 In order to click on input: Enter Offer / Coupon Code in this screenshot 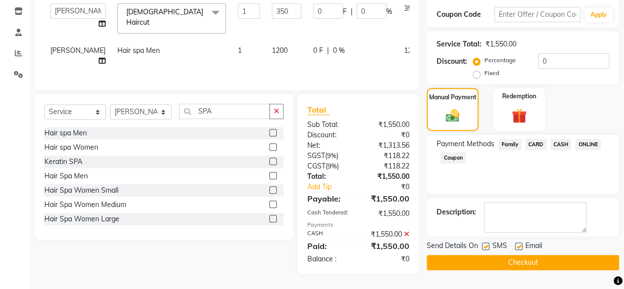, I will do `click(538, 14)`.